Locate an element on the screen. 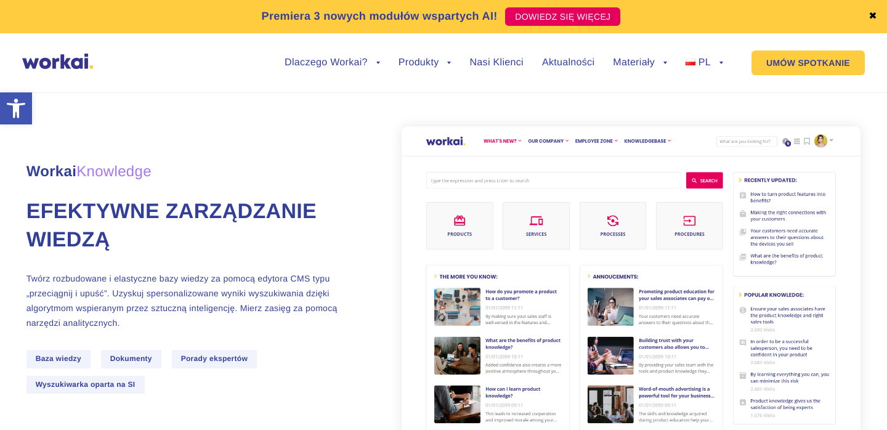  a: Produkty is located at coordinates (425, 63).